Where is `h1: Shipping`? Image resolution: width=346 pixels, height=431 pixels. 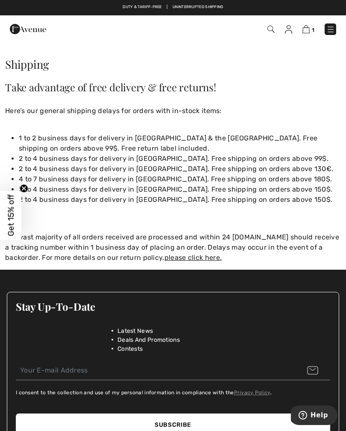
h1: Shipping is located at coordinates (173, 60).